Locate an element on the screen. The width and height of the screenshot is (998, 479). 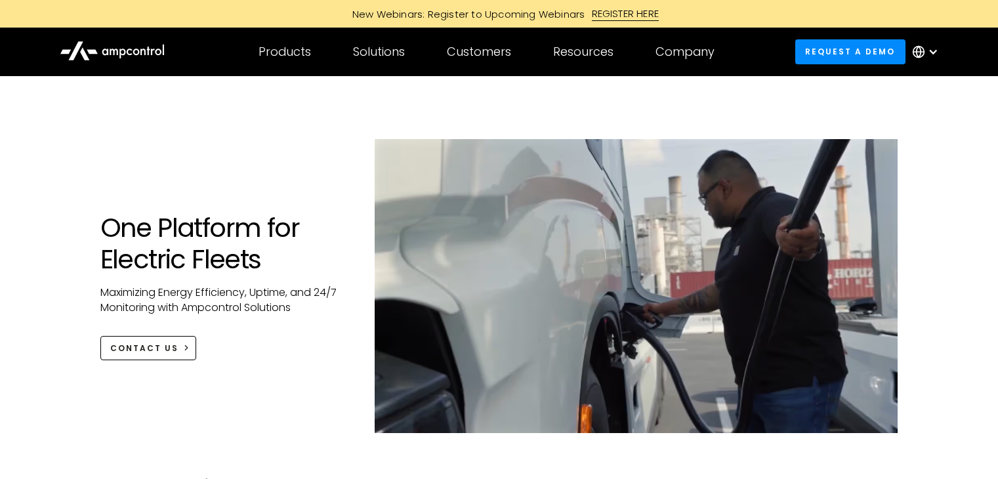
div: Products is located at coordinates (285, 52).